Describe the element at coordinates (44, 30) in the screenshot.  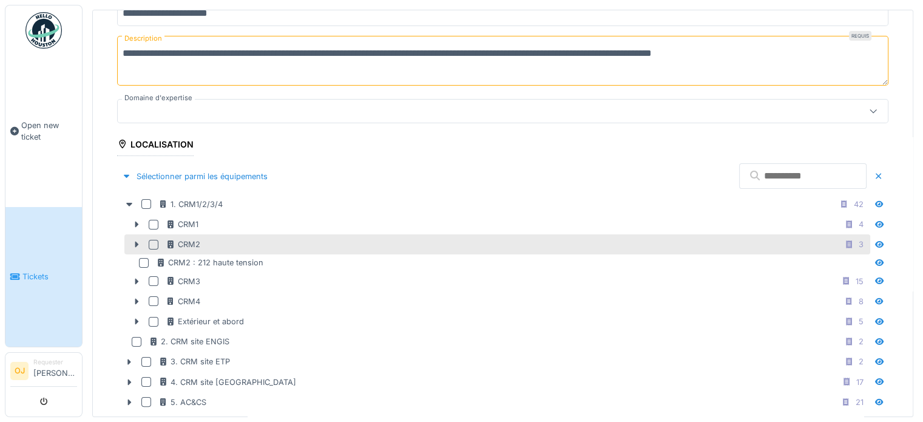
I see `img: Badge_color-CXgf-gQk.svg` at that location.